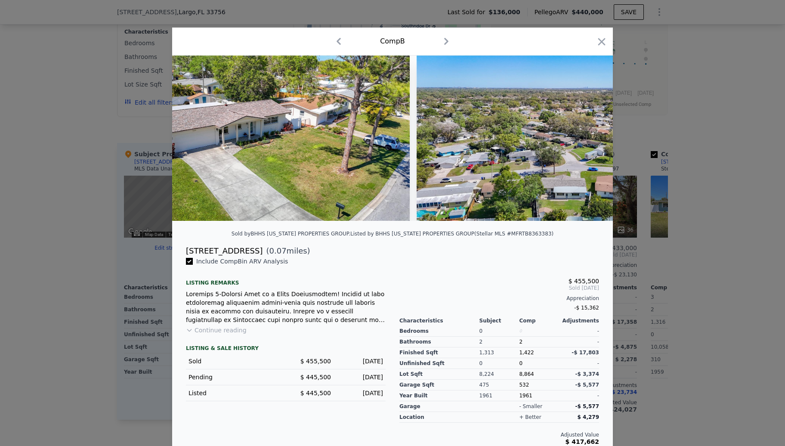 The height and width of the screenshot is (446, 785). What do you see at coordinates (216, 330) in the screenshot?
I see `button: Continue reading` at bounding box center [216, 330].